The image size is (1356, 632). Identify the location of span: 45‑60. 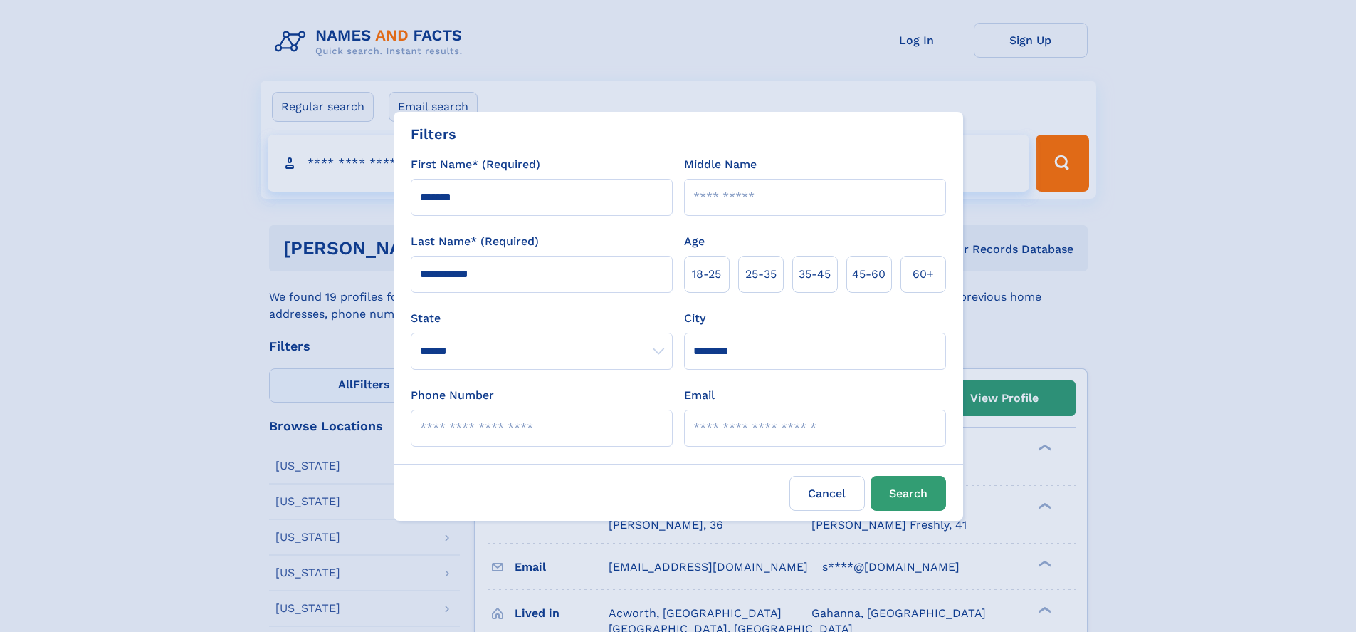
(869, 274).